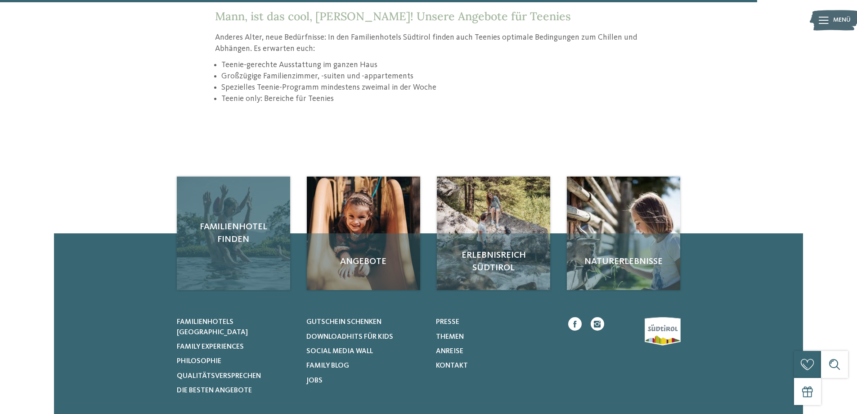 The image size is (857, 414). I want to click on span: Angebote, so click(364, 261).